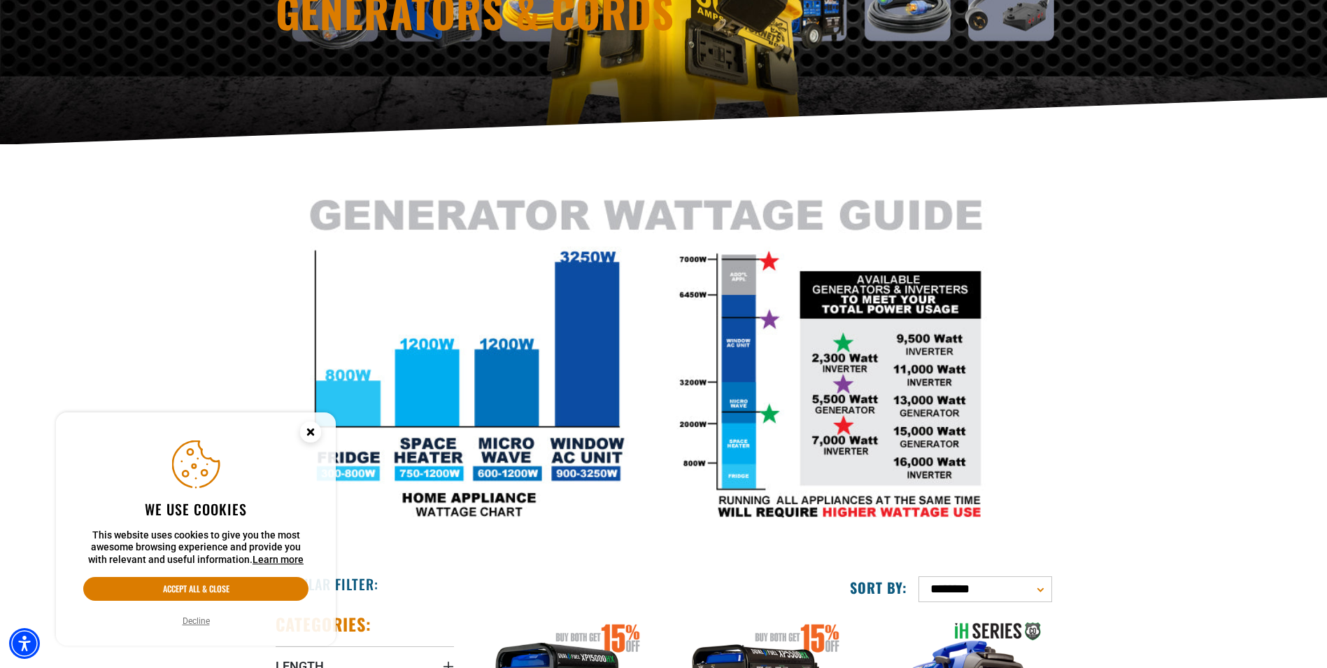 The height and width of the screenshot is (668, 1327). What do you see at coordinates (278, 559) in the screenshot?
I see `a: This website uses cookies to give you the most awesome browsing experience and provide you with r...` at bounding box center [278, 559].